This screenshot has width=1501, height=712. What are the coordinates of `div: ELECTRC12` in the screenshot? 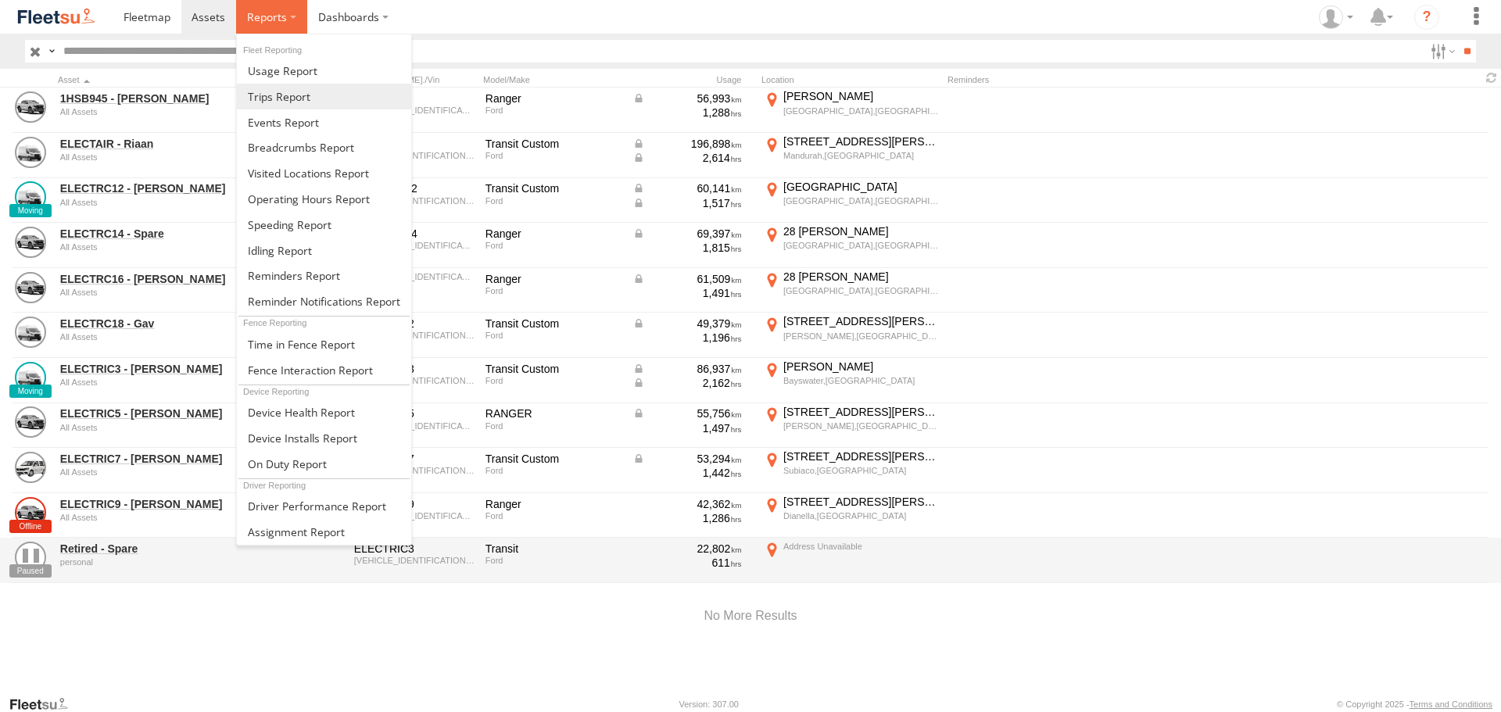 It's located at (414, 188).